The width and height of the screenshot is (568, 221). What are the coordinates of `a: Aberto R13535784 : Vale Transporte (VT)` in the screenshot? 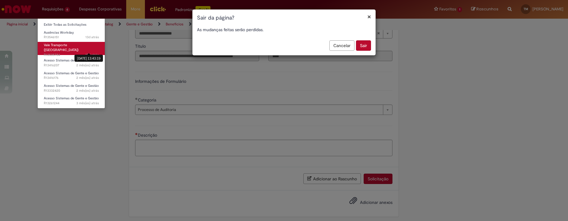 It's located at (71, 48).